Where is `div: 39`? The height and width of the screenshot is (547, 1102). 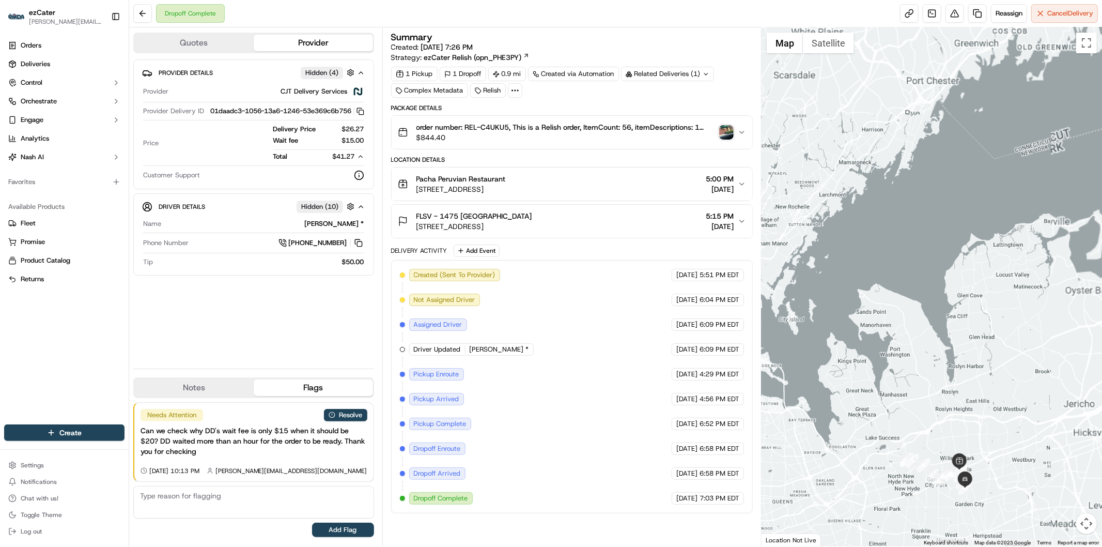
div: 39 is located at coordinates (960, 470).